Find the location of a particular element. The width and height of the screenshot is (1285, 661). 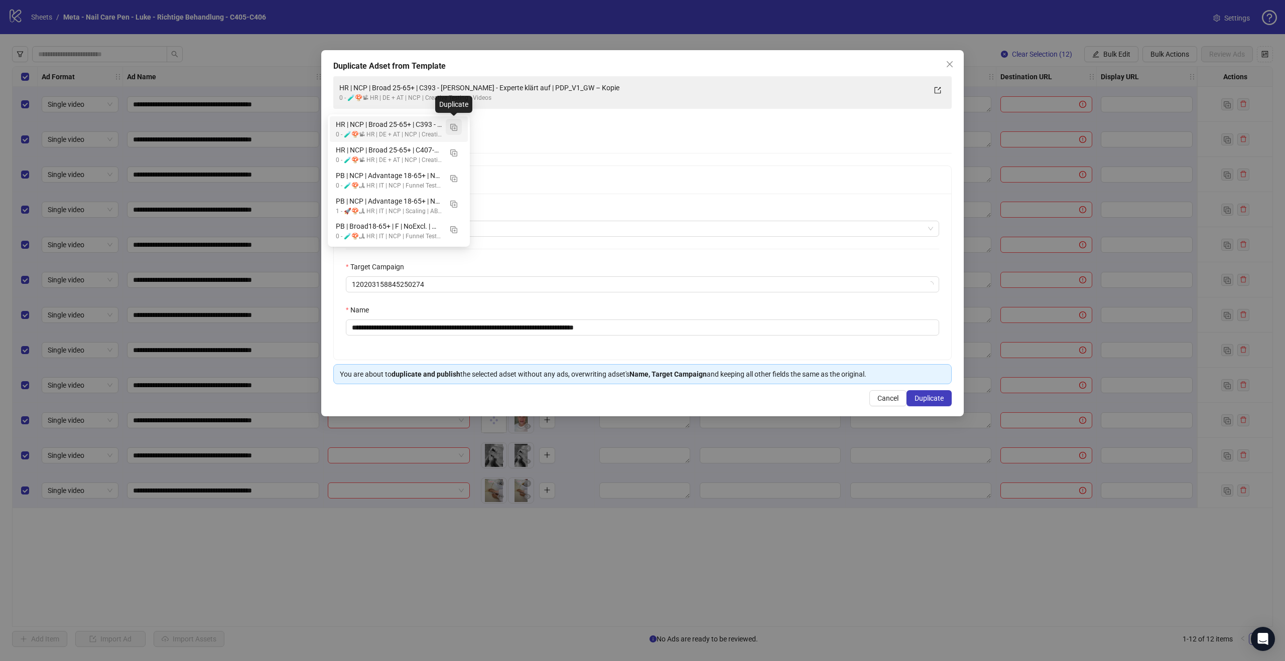

div: SPV | NCP | Broad 18-65+ | Winning Video #2 | ADV2_V1_Kurz_Hero Story_YMI_FR | 02.10 - Copy is located at coordinates (398, 256).